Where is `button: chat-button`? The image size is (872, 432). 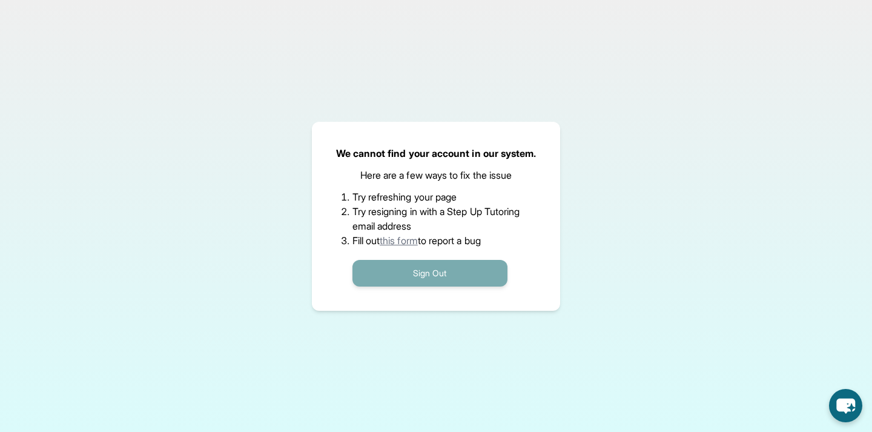 button: chat-button is located at coordinates (845, 405).